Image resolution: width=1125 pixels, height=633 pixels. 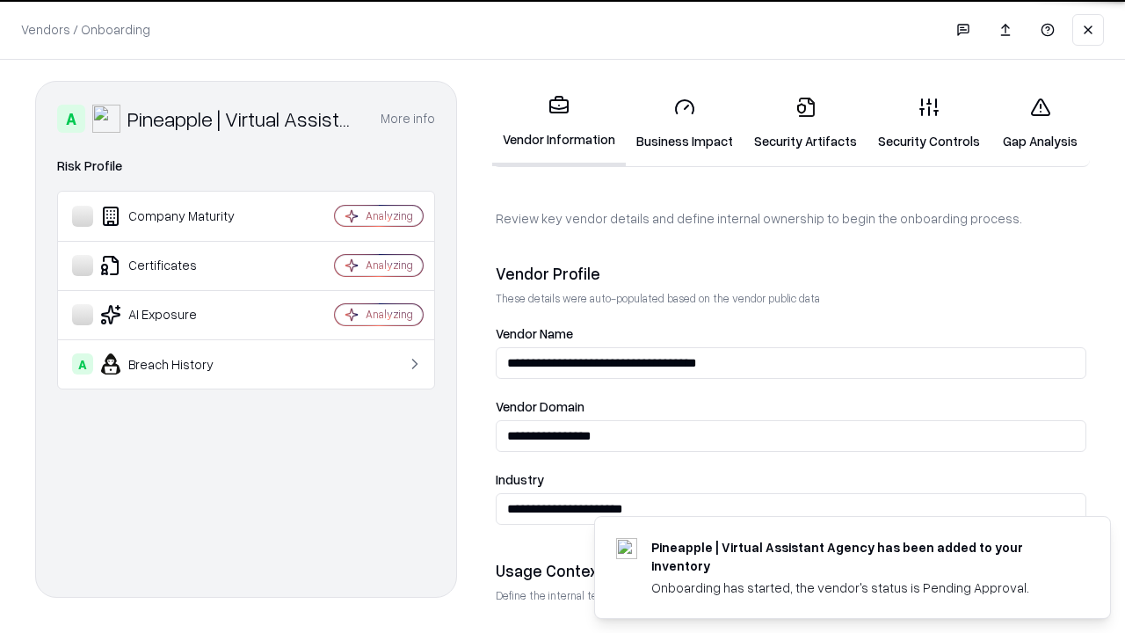 What do you see at coordinates (177, 265) in the screenshot?
I see `div: Certificates` at bounding box center [177, 265].